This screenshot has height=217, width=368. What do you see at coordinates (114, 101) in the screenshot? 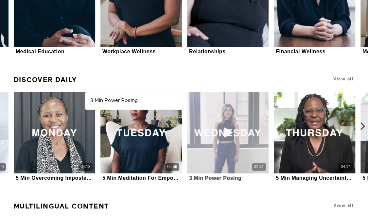
I see `strong: 3 Min Power Posing` at bounding box center [114, 101].